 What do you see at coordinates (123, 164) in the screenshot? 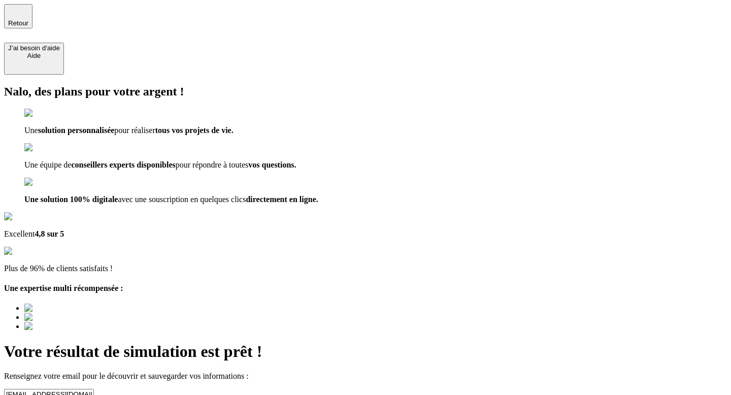
I see `span: conseillers experts disponibles` at bounding box center [123, 164].